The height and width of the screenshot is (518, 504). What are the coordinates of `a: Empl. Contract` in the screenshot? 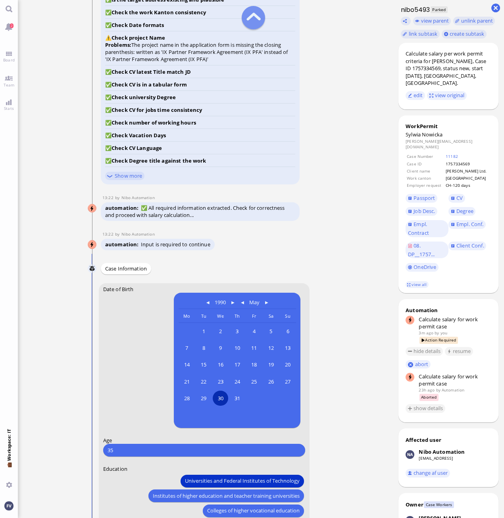 It's located at (427, 228).